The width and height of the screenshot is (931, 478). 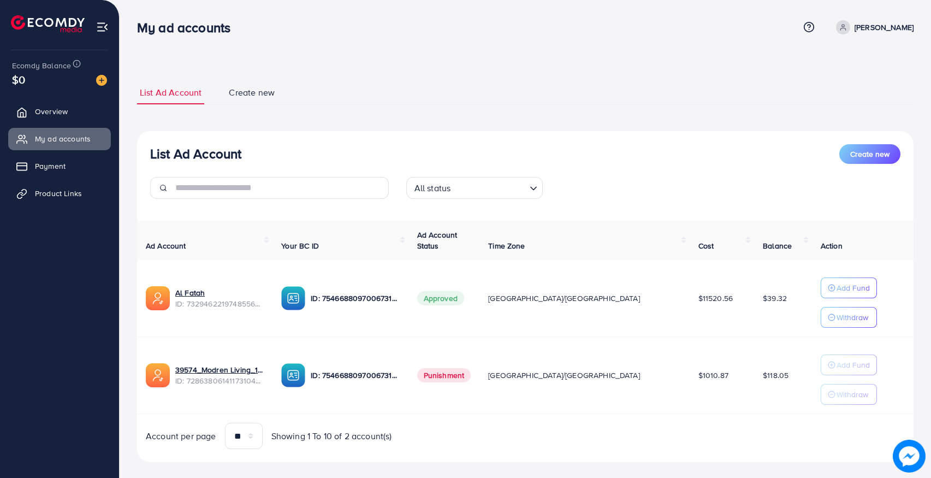 What do you see at coordinates (775, 298) in the screenshot?
I see `span: $39.32` at bounding box center [775, 298].